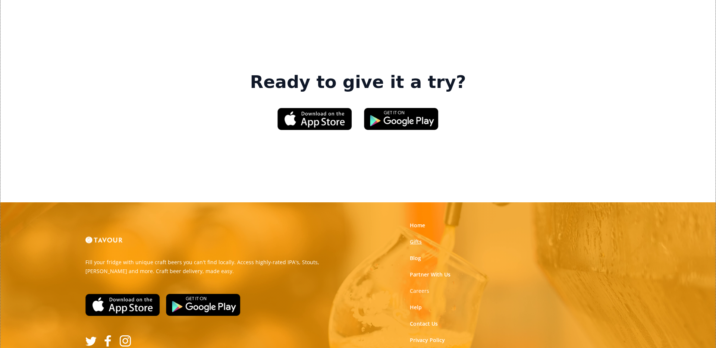 The width and height of the screenshot is (716, 348). Describe the element at coordinates (424, 324) in the screenshot. I see `a: Contact Us` at that location.